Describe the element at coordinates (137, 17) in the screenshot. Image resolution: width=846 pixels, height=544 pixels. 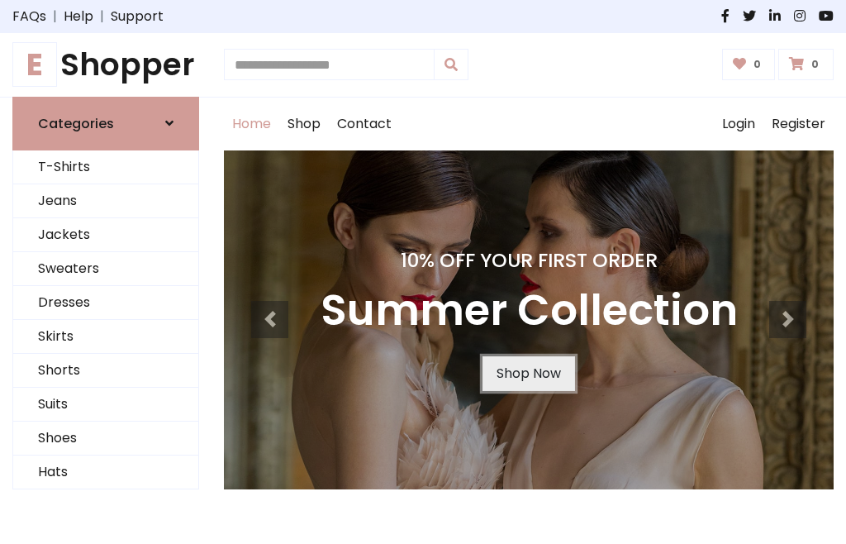
I see `a: Support` at that location.